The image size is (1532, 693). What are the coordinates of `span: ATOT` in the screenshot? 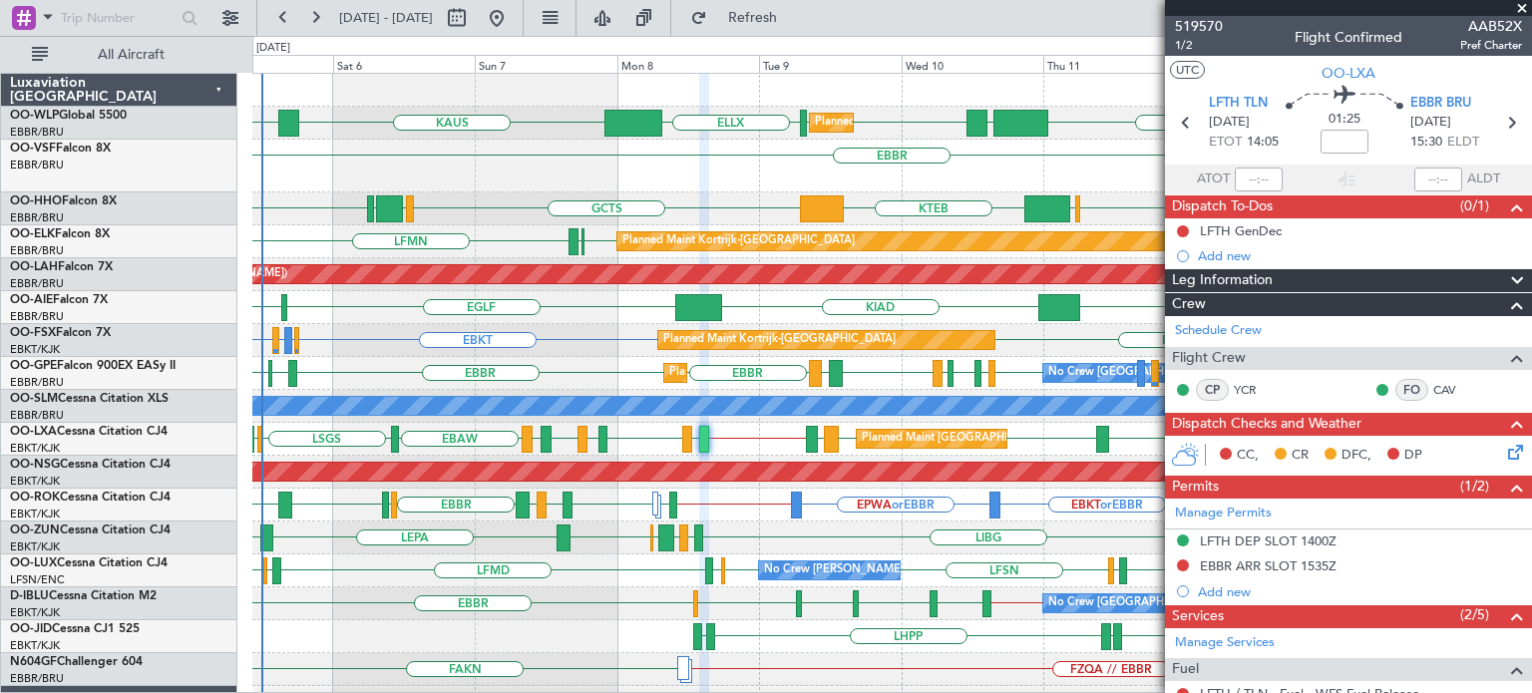 It's located at (1213, 180).